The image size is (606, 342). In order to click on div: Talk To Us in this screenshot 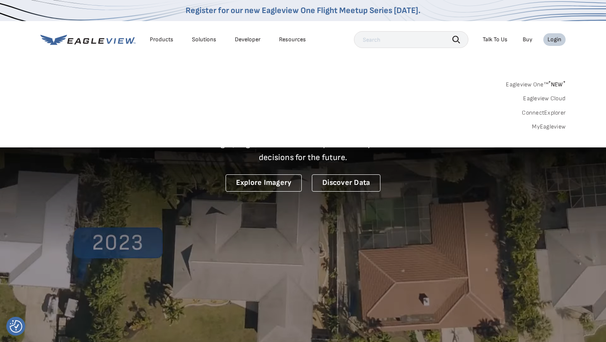, I will do `click(495, 40)`.